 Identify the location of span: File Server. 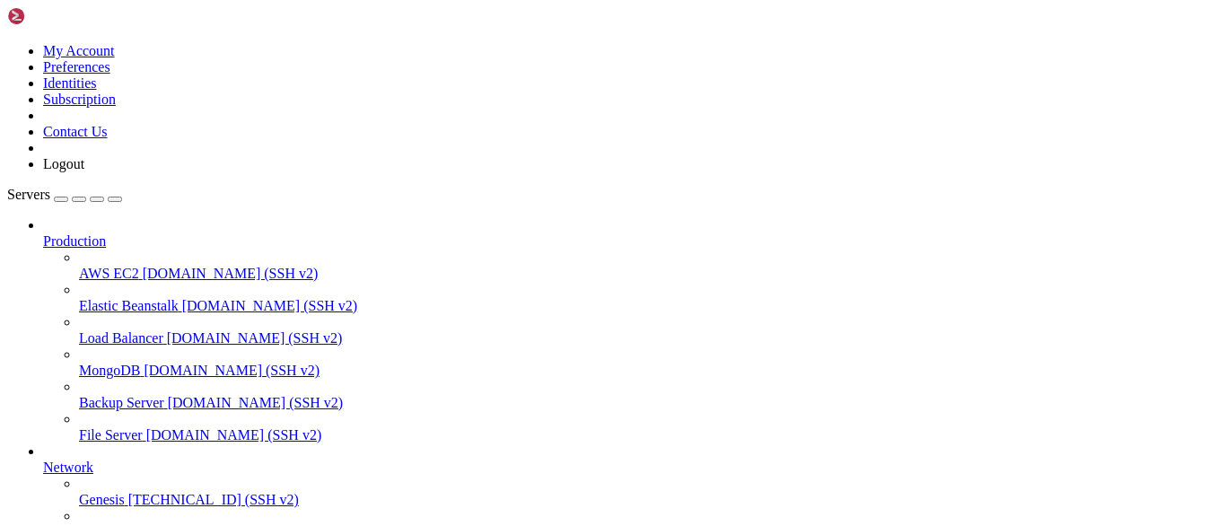
(110, 434).